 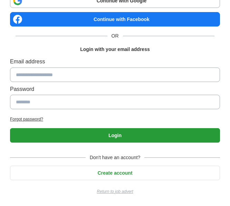 I want to click on label: Email address, so click(x=115, y=62).